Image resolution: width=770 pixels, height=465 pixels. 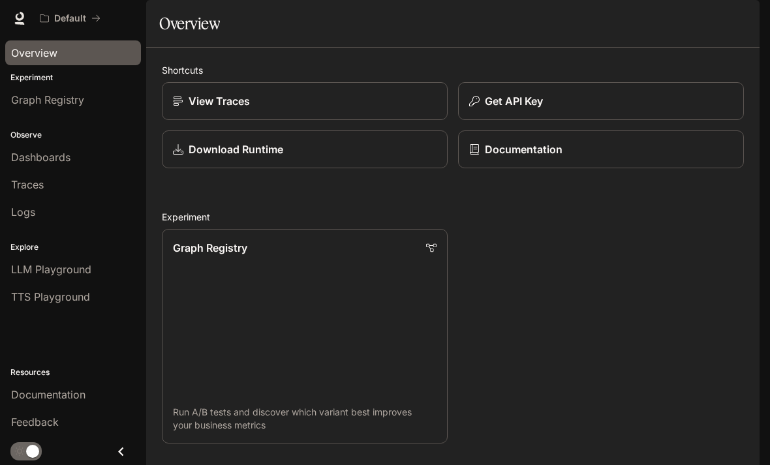 I want to click on p: View Traces, so click(x=219, y=101).